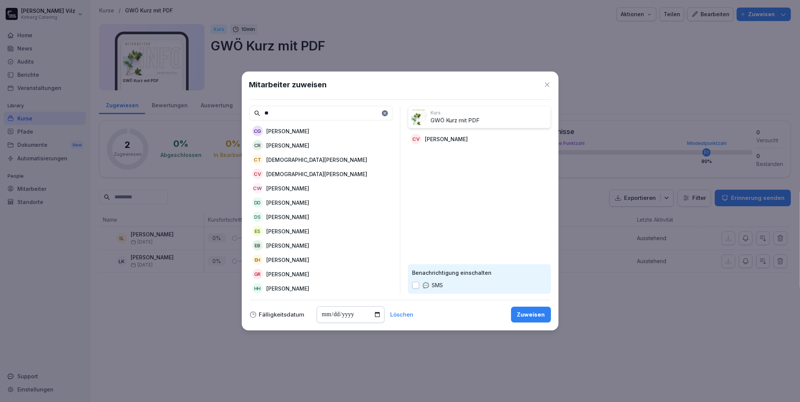 The height and width of the screenshot is (402, 800). What do you see at coordinates (258, 217) in the screenshot?
I see `div: DS` at bounding box center [258, 217].